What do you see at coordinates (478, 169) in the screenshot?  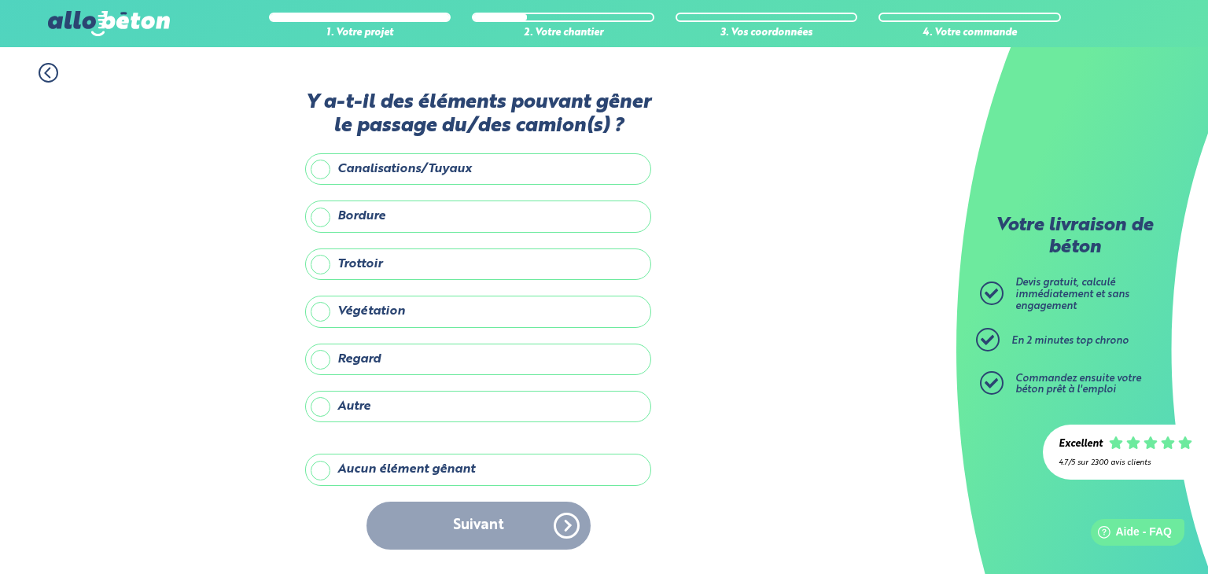 I see `label: Canalisations/Tuyaux` at bounding box center [478, 169].